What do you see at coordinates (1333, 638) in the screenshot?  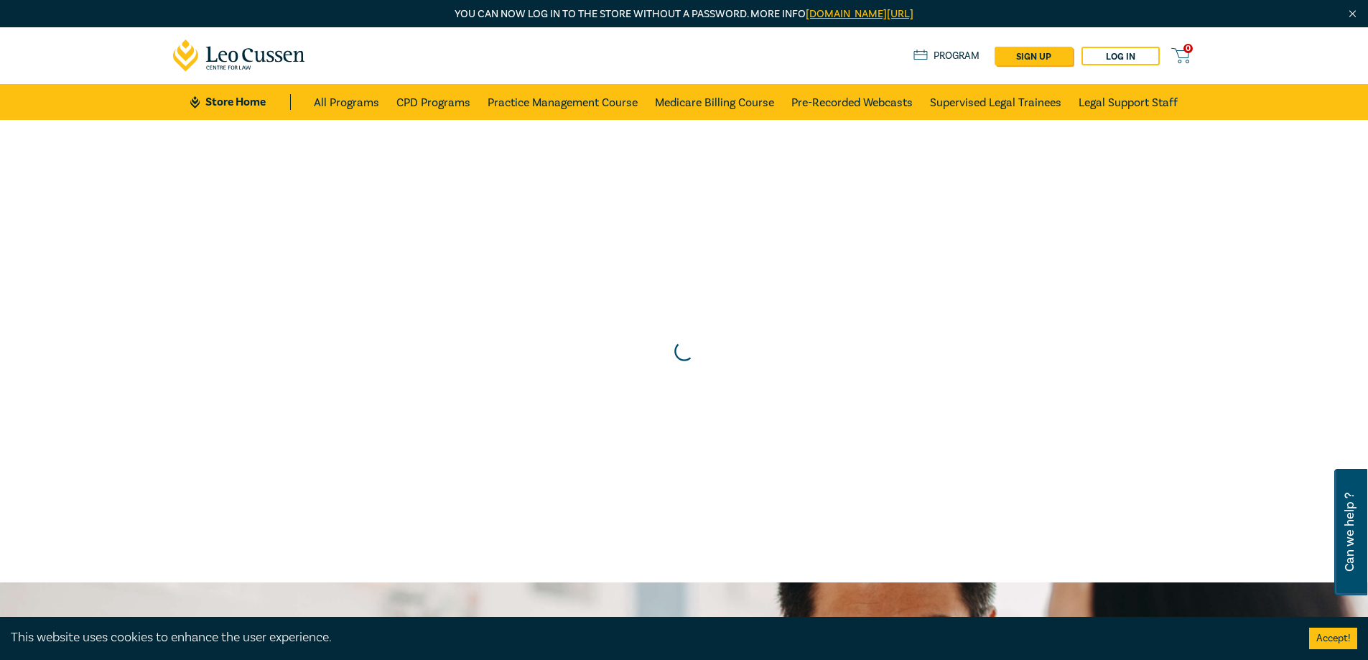 I see `button: Accept cookies` at bounding box center [1333, 638].